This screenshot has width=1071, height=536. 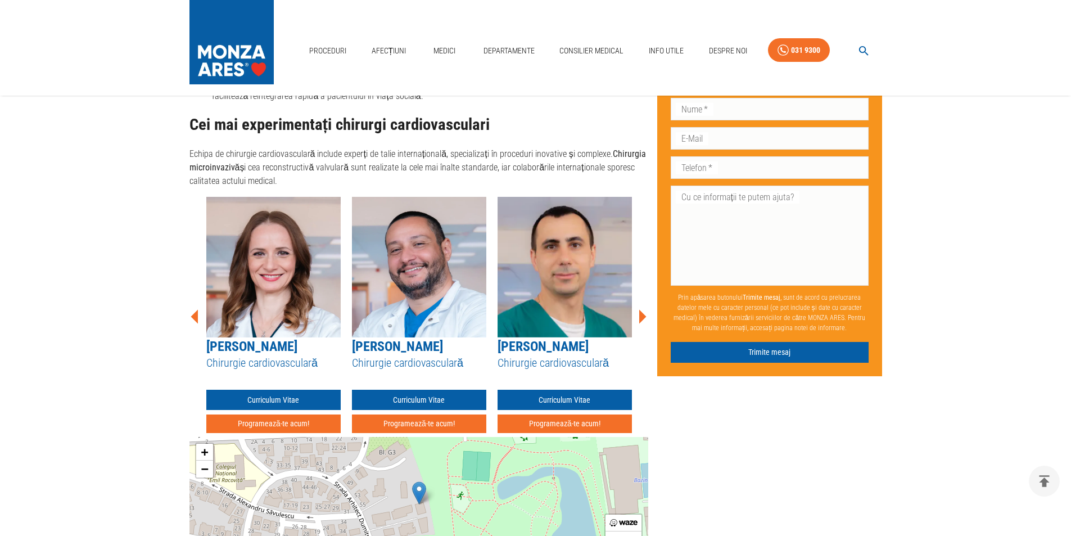 I want to click on b: Trimite mesaj, so click(x=762, y=298).